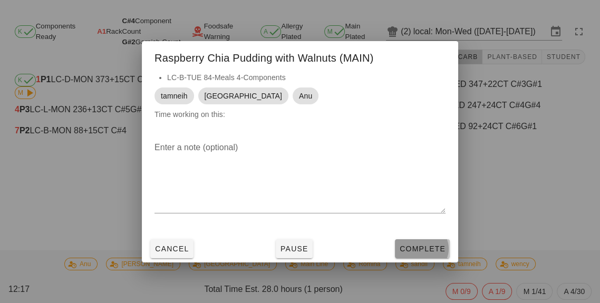 The image size is (600, 303). Describe the element at coordinates (294, 249) in the screenshot. I see `button: Pause` at that location.